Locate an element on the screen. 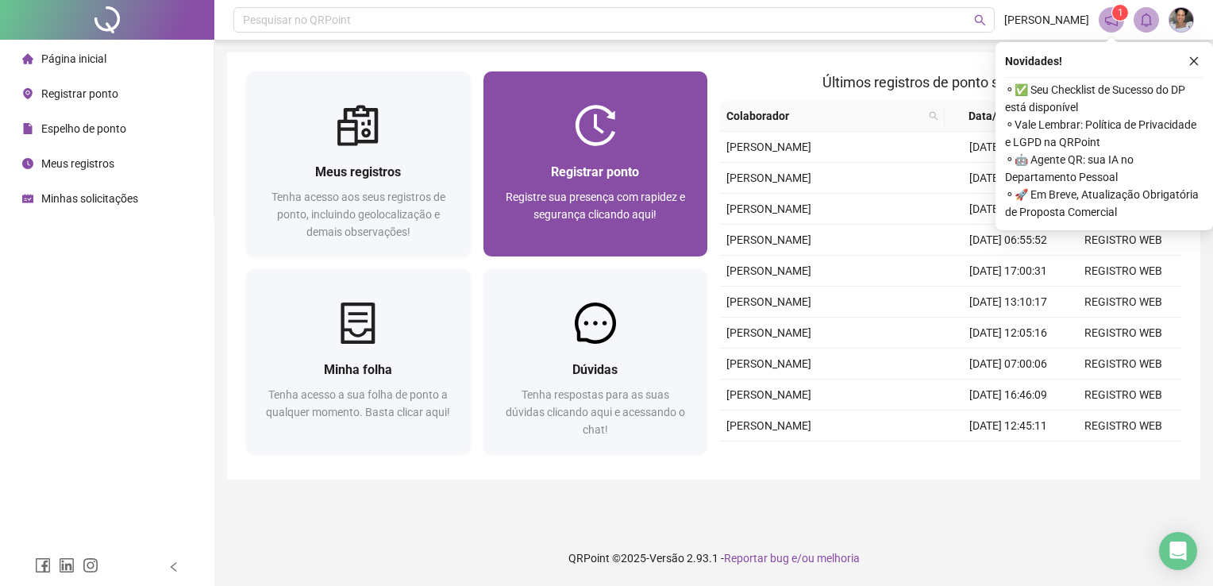 The width and height of the screenshot is (1213, 586). img: 84046 is located at coordinates (1181, 20).